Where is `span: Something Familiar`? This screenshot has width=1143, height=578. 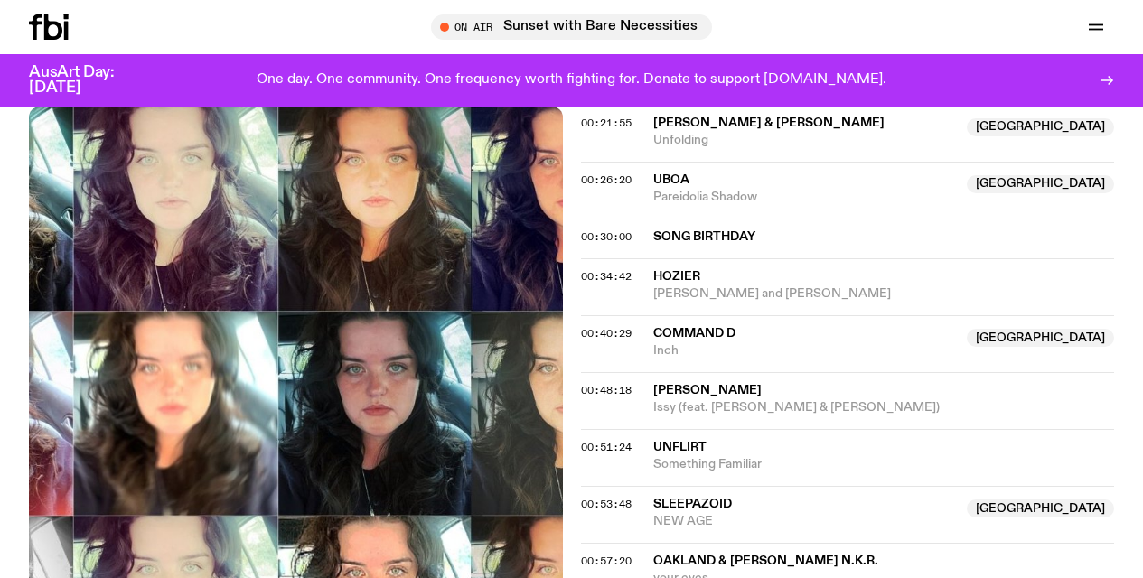 span: Something Familiar is located at coordinates (883, 464).